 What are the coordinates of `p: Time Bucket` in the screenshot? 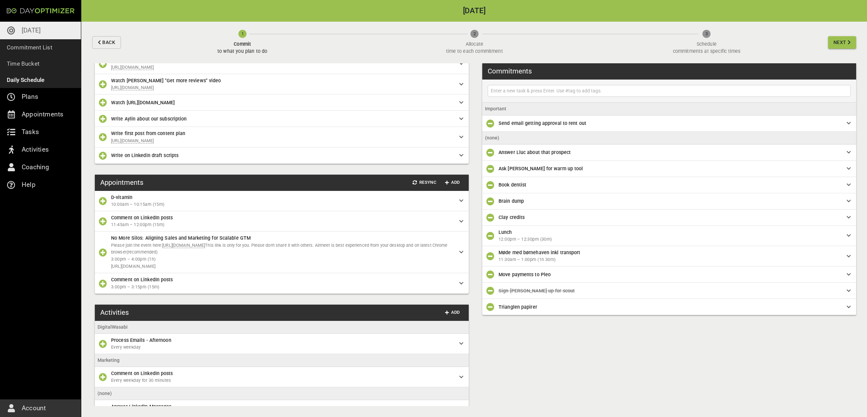 It's located at (23, 64).